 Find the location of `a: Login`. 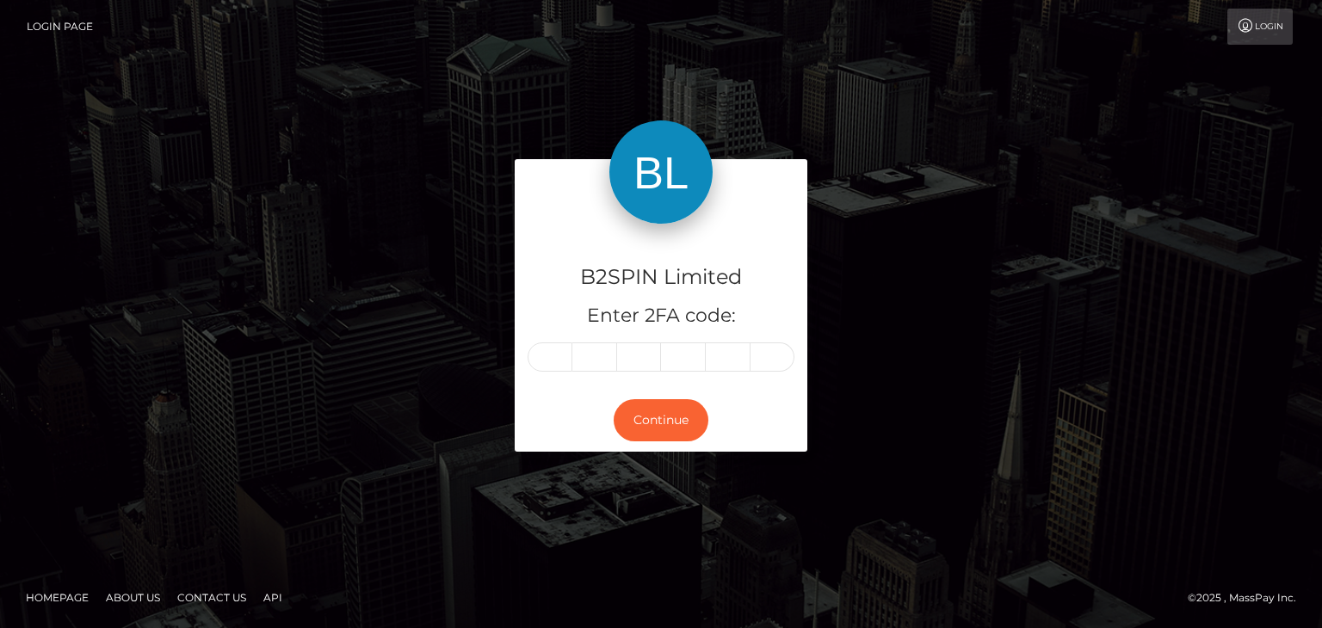

a: Login is located at coordinates (1260, 27).